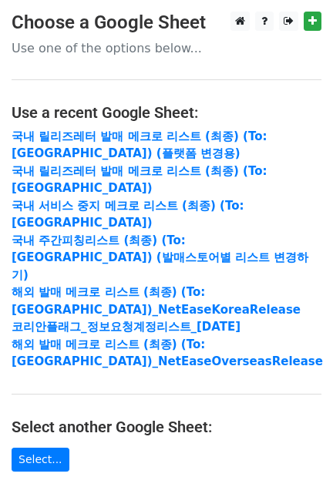 This screenshot has height=487, width=333. What do you see at coordinates (166, 427) in the screenshot?
I see `h4: Select another Google Sheet:` at bounding box center [166, 427].